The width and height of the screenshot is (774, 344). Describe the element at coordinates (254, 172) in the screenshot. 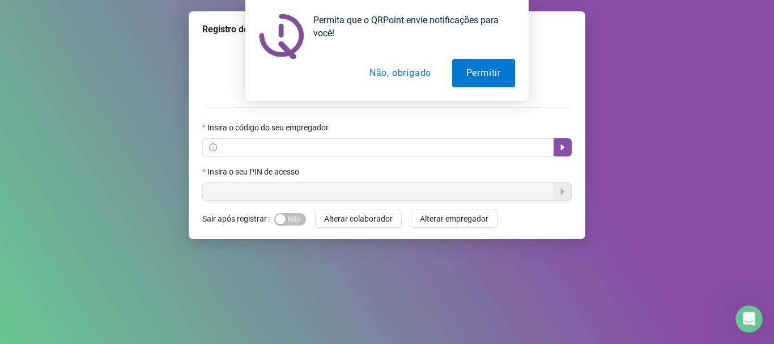

I see `label: Insira o seu PIN de acesso` at that location.